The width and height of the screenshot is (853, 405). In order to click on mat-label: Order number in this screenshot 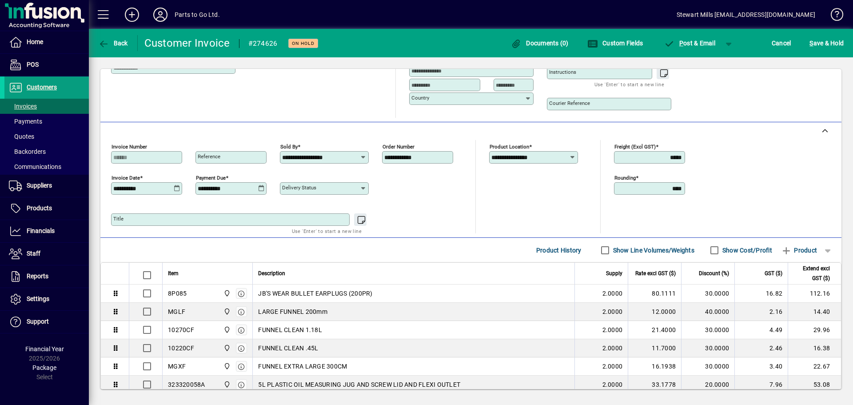, I will do `click(399, 147)`.